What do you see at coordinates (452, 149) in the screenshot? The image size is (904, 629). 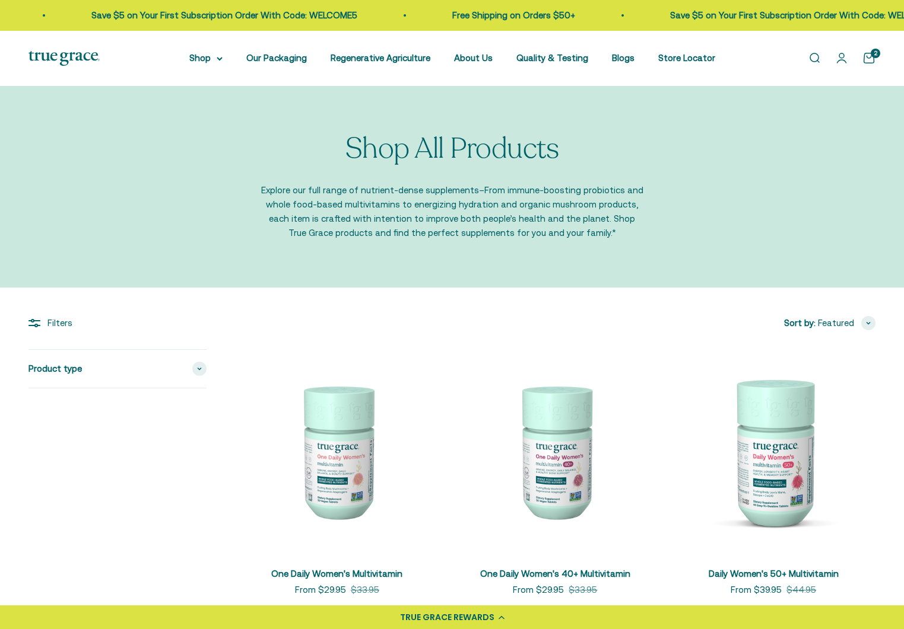 I see `p: Shop All Products` at bounding box center [452, 149].